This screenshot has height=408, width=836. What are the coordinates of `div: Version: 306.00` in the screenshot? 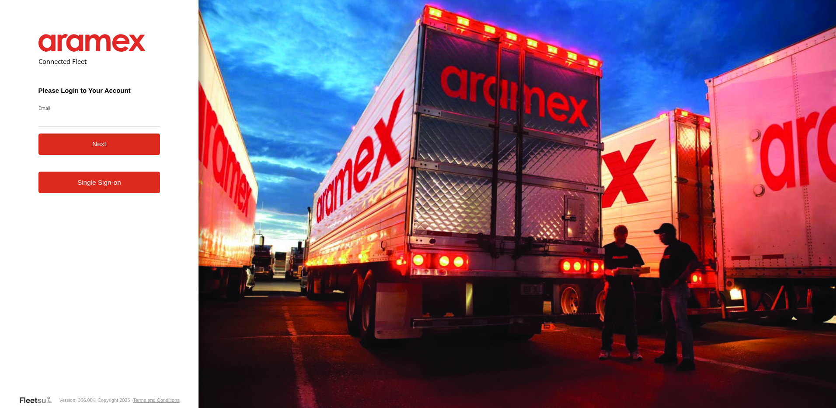 It's located at (76, 400).